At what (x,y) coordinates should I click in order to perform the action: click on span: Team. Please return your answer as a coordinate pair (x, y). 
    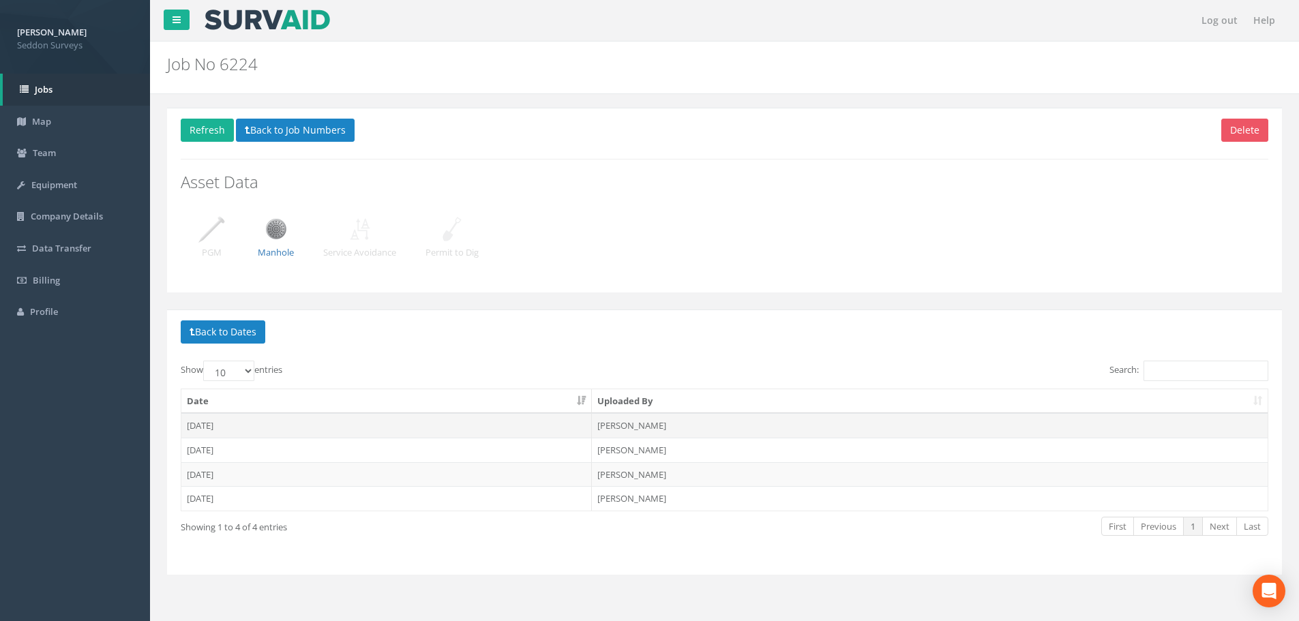
    Looking at the image, I should click on (44, 153).